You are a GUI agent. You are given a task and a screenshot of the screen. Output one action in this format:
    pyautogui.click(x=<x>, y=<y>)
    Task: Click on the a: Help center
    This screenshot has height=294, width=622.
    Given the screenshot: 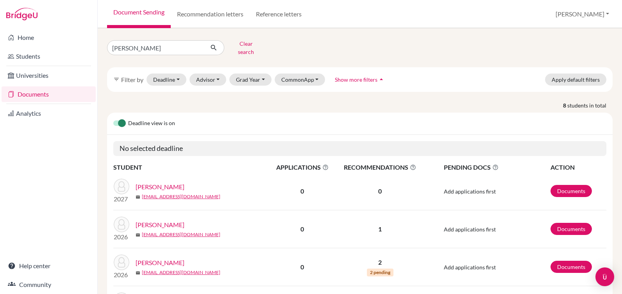 What is the action you would take?
    pyautogui.click(x=48, y=265)
    